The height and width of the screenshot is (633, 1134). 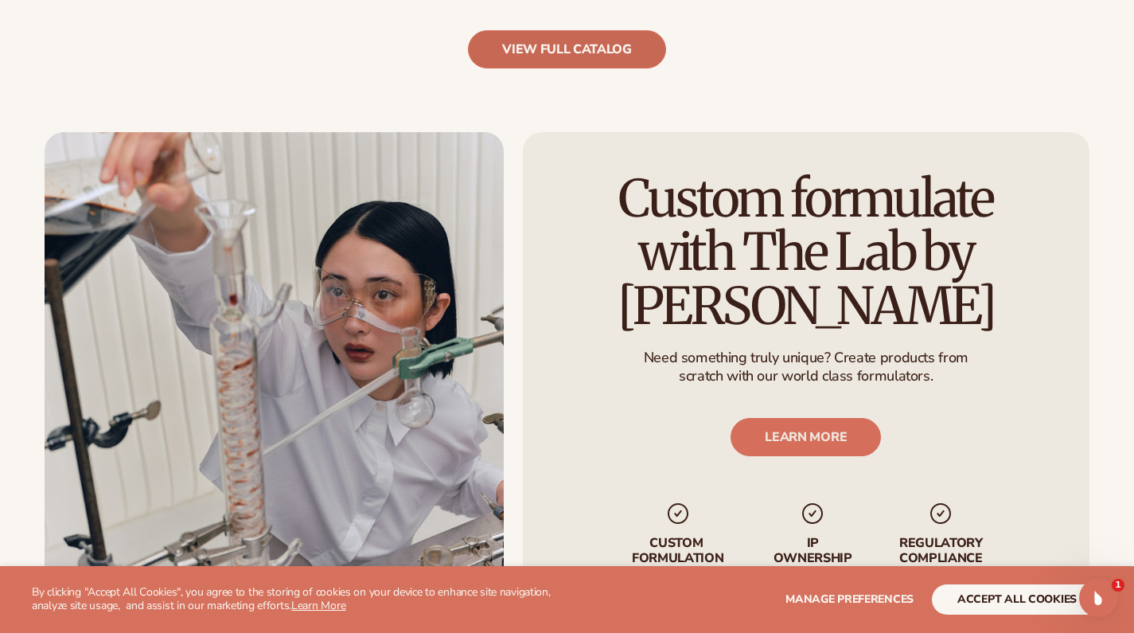 I want to click on a: LEARN MORE, so click(x=806, y=437).